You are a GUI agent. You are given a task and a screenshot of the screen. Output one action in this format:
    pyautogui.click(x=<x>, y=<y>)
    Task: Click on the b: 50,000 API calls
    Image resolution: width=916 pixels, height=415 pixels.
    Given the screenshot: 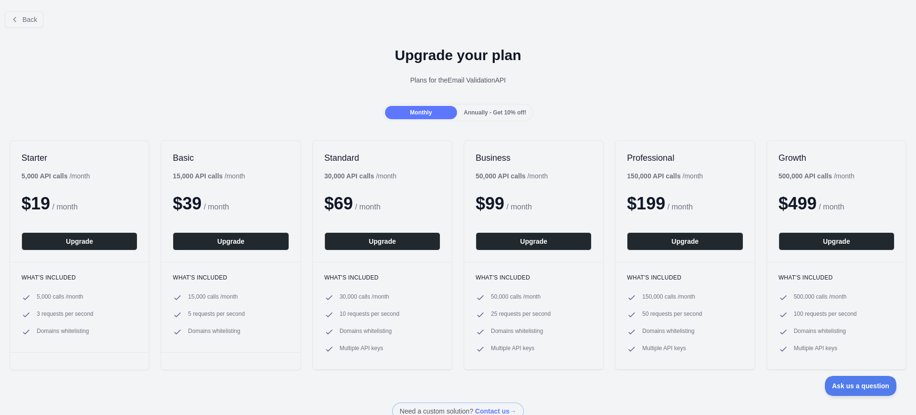 What is the action you would take?
    pyautogui.click(x=501, y=176)
    